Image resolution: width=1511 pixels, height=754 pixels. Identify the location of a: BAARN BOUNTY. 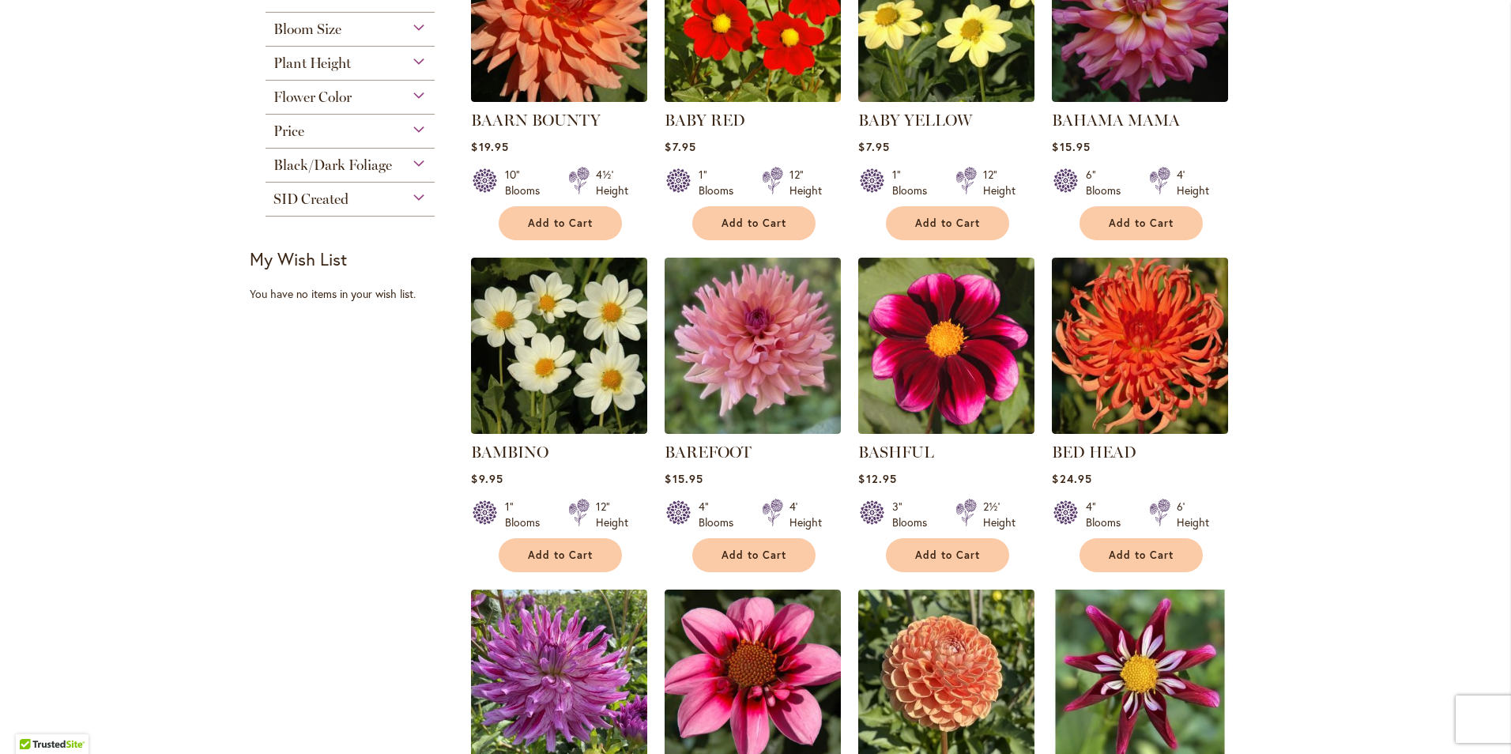
(536, 120).